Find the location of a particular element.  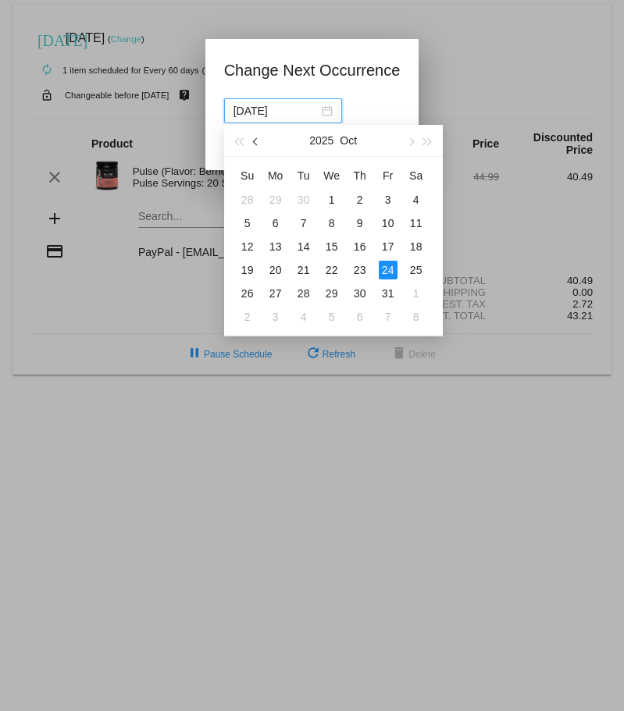

th: Thu is located at coordinates (360, 176).